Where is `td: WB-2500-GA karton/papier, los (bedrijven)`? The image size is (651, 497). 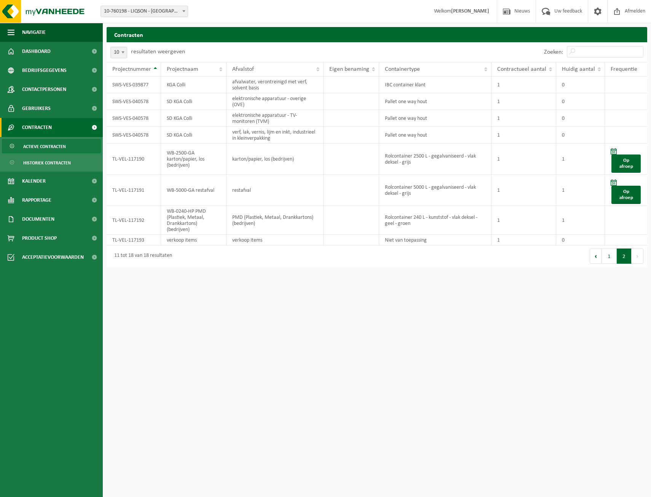
td: WB-2500-GA karton/papier, los (bedrijven) is located at coordinates (194, 159).